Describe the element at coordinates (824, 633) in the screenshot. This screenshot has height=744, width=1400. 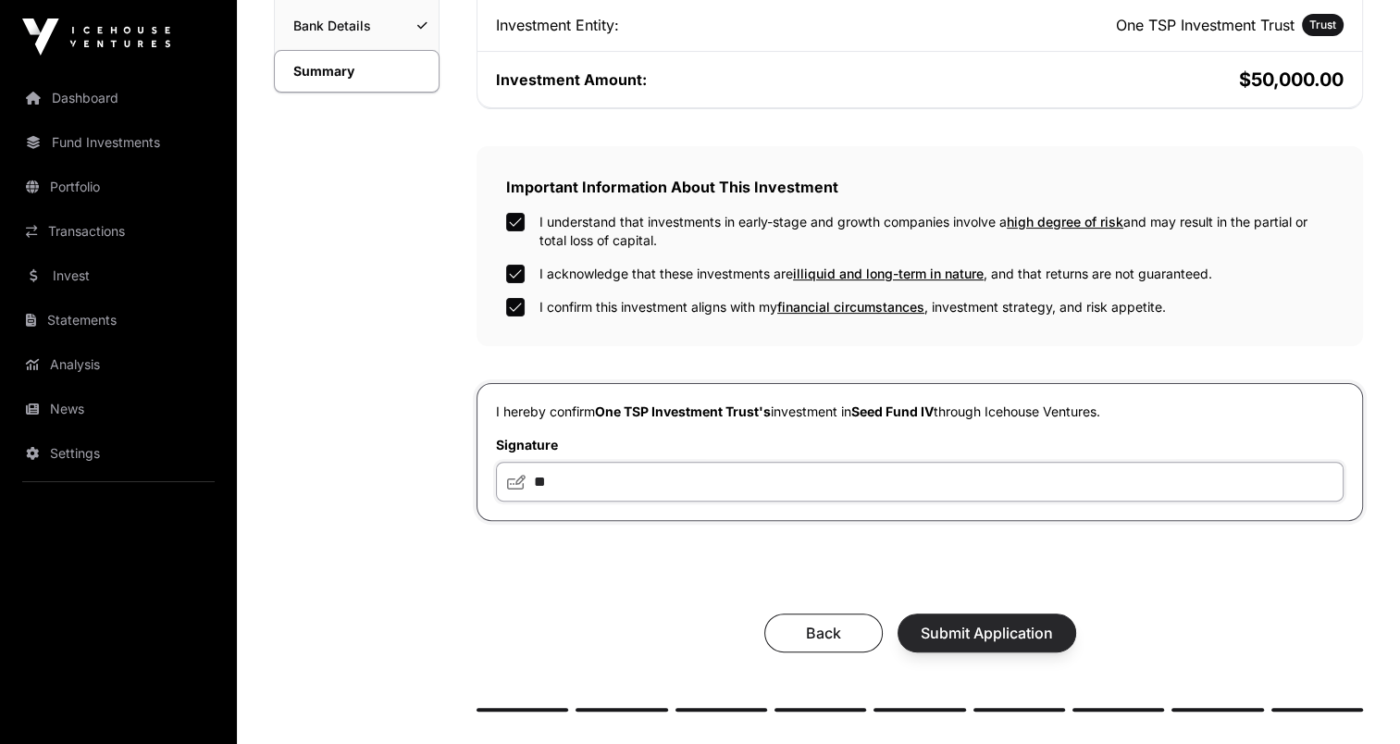
I see `span: Back` at that location.